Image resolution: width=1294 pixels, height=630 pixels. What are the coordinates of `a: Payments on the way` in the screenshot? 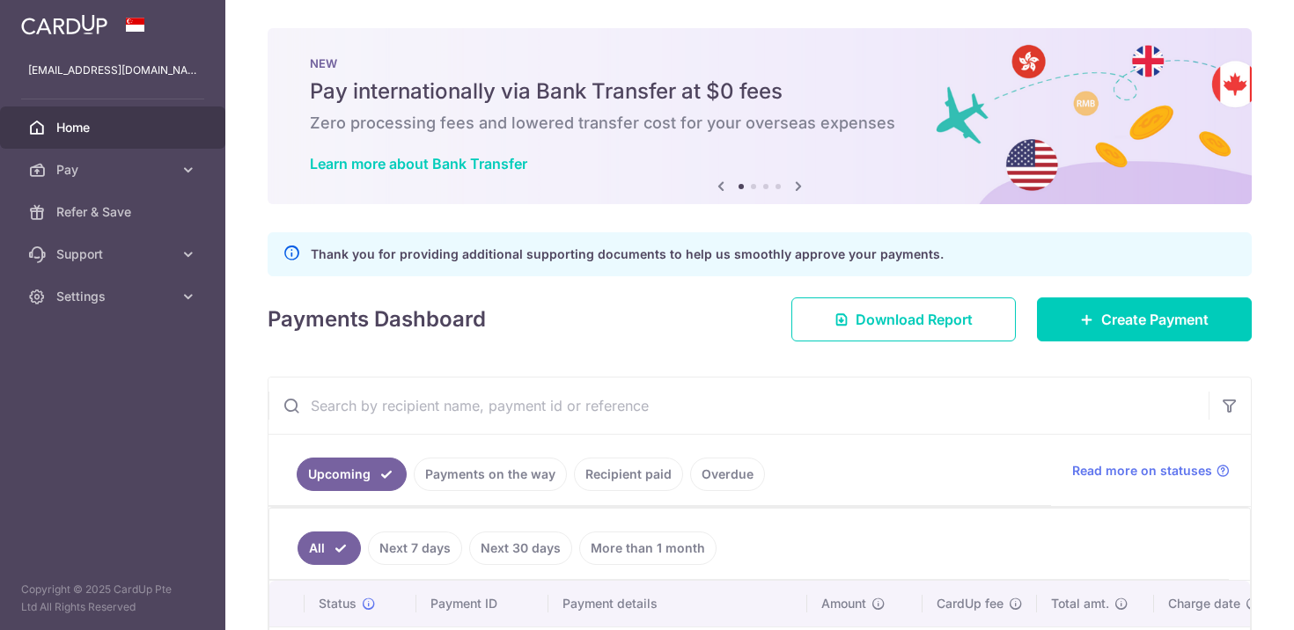 It's located at (490, 474).